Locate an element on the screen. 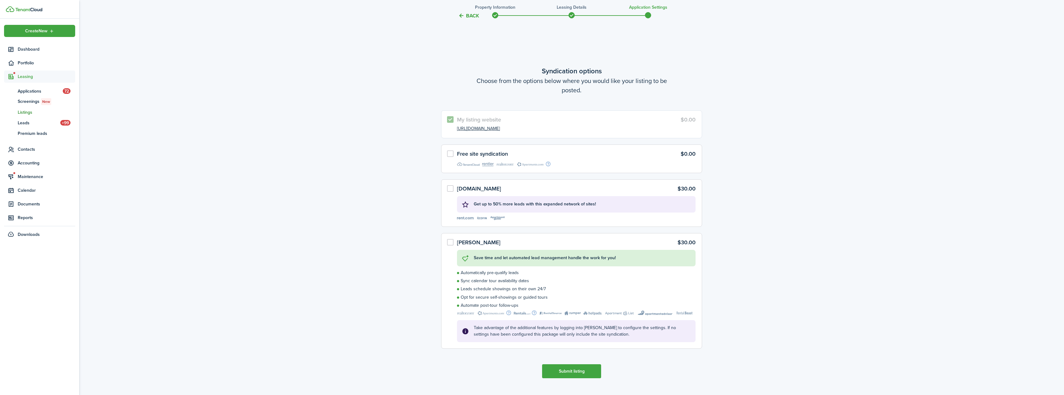 This screenshot has width=1064, height=395. li: Opt for secure self-showings or guided tours is located at coordinates (576, 297).